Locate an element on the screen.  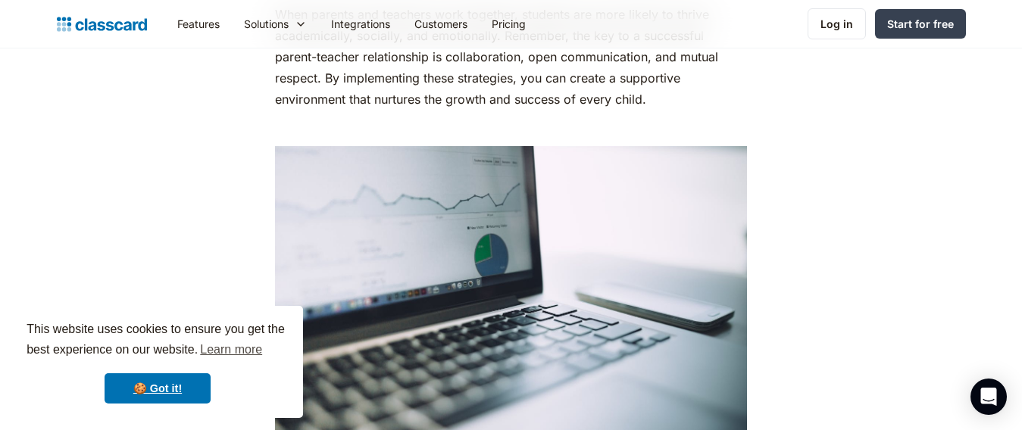
div: Log in is located at coordinates (836, 23).